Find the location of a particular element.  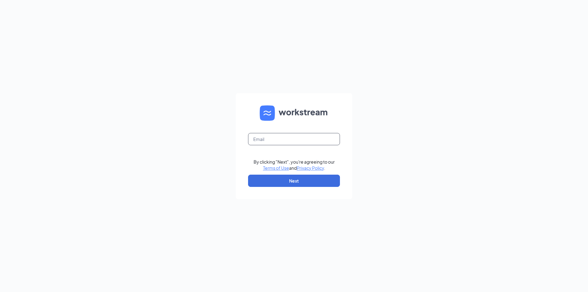

a: Privacy Policy is located at coordinates (310, 168).